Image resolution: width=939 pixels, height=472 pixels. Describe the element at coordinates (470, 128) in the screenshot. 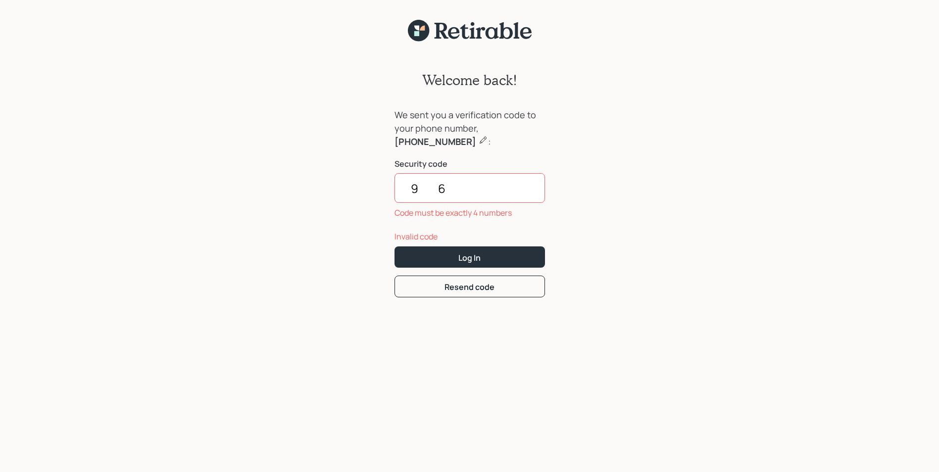

I see `div: We sent you a verification code to your phone number, :` at that location.